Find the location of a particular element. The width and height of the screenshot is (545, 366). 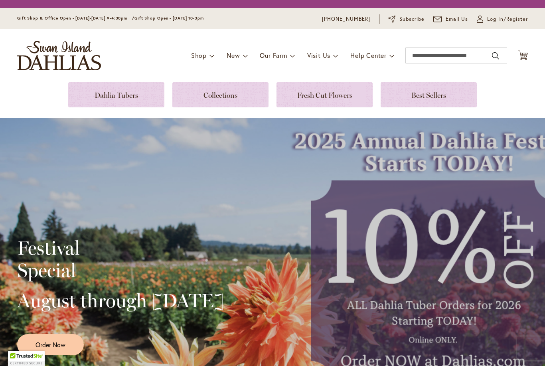

a: Log In/Register is located at coordinates (502, 19).